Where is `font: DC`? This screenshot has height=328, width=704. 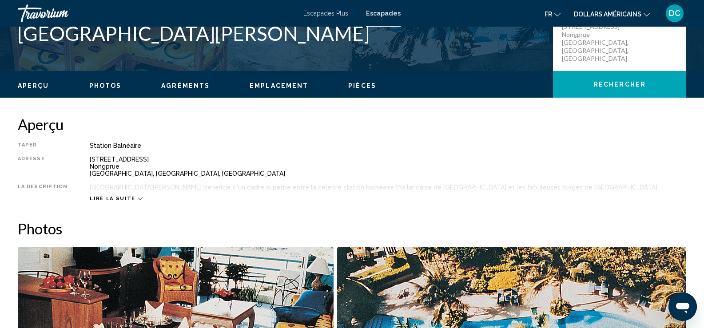 font: DC is located at coordinates (675, 13).